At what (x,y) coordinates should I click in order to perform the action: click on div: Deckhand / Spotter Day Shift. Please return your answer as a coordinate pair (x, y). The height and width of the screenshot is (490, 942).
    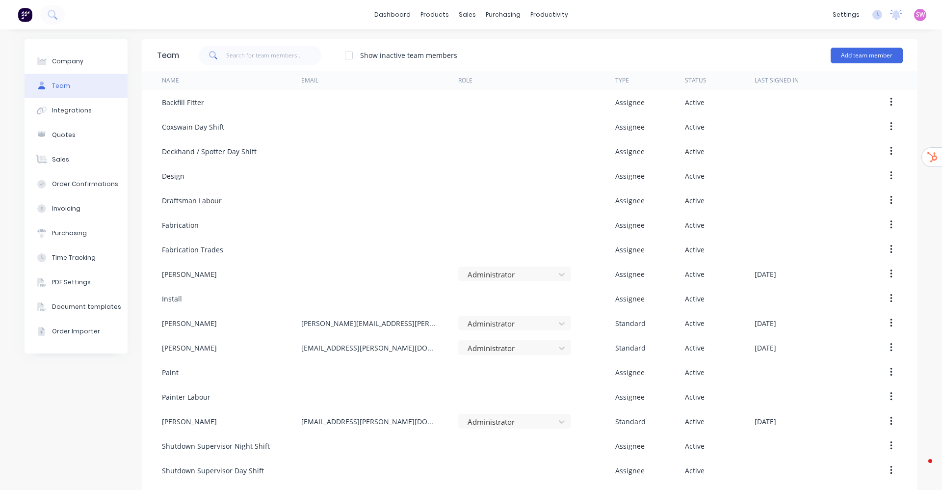
    Looking at the image, I should click on (209, 151).